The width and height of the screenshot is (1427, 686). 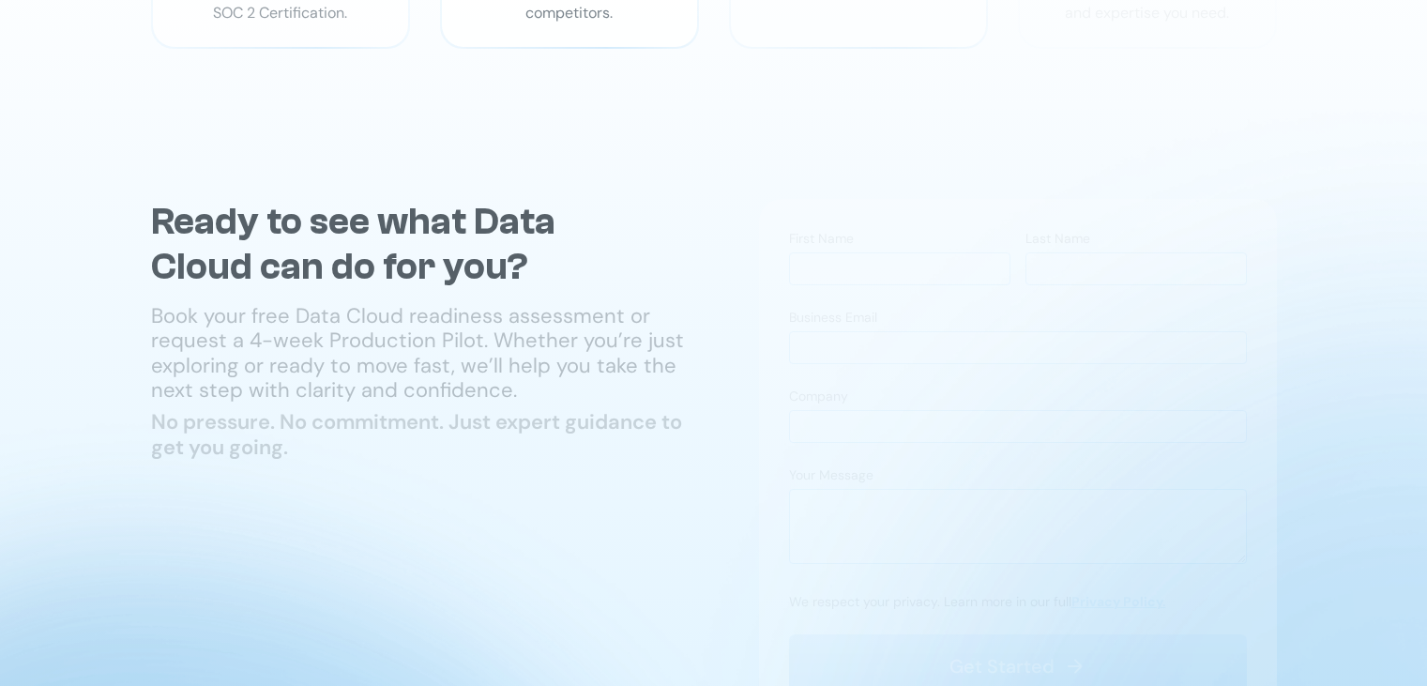 I want to click on a: Privacy Policy., so click(x=1118, y=601).